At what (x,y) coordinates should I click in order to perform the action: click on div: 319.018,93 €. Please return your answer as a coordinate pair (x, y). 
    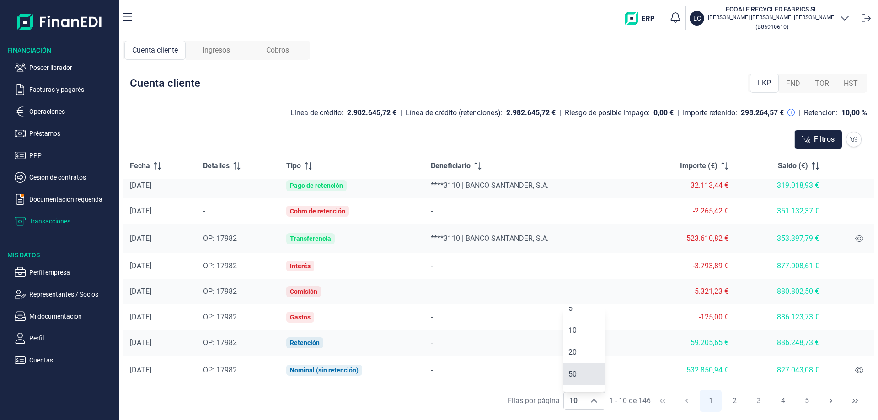
    Looking at the image, I should click on (781, 186).